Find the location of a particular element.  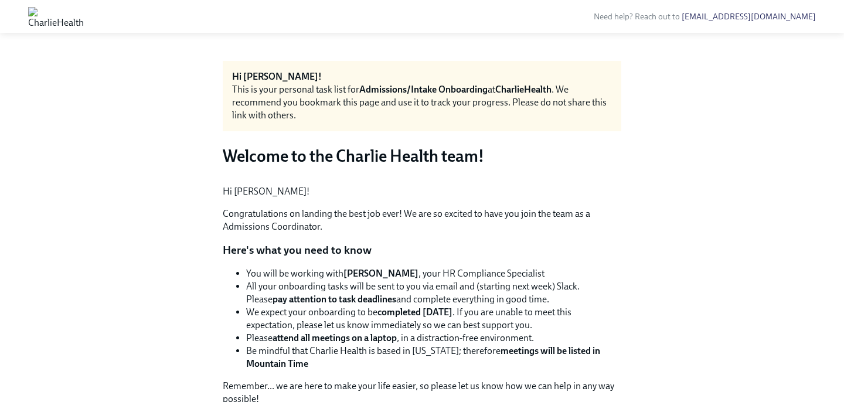

img: CharlieHealth is located at coordinates (56, 16).